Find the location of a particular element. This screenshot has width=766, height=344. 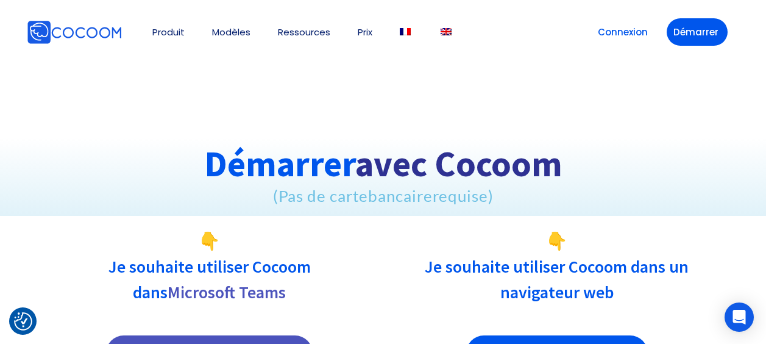

a: Produit is located at coordinates (168, 32).